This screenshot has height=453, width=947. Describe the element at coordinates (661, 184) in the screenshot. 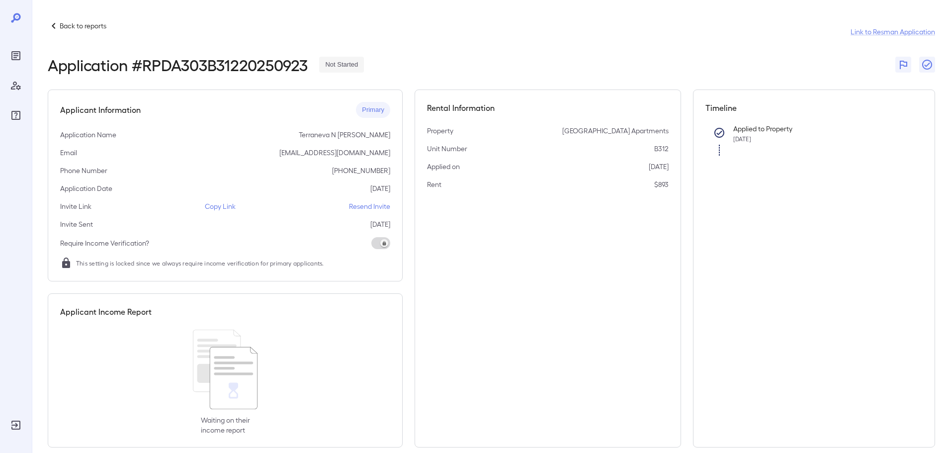

I see `p: $893` at that location.